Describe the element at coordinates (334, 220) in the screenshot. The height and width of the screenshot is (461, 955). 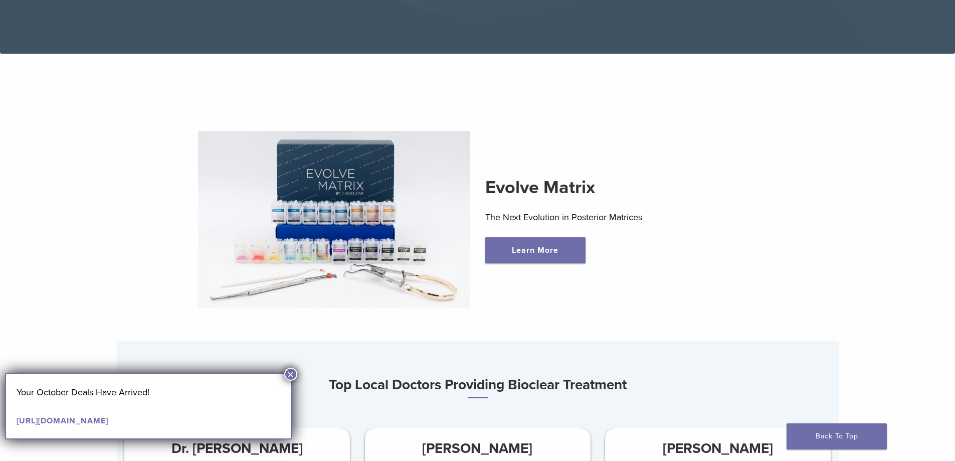
I see `img: Evolve Matrix` at that location.